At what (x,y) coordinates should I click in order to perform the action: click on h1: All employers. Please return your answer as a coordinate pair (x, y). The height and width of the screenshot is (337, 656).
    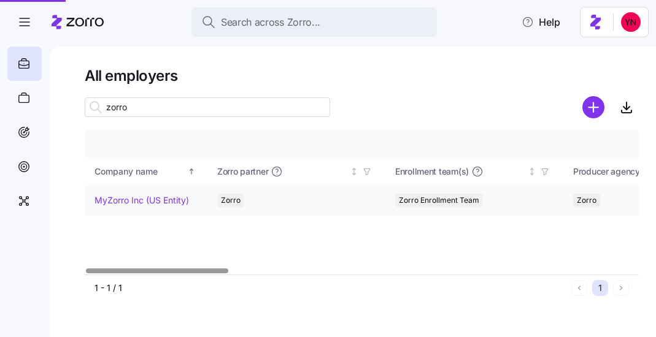
    Looking at the image, I should click on (361, 75).